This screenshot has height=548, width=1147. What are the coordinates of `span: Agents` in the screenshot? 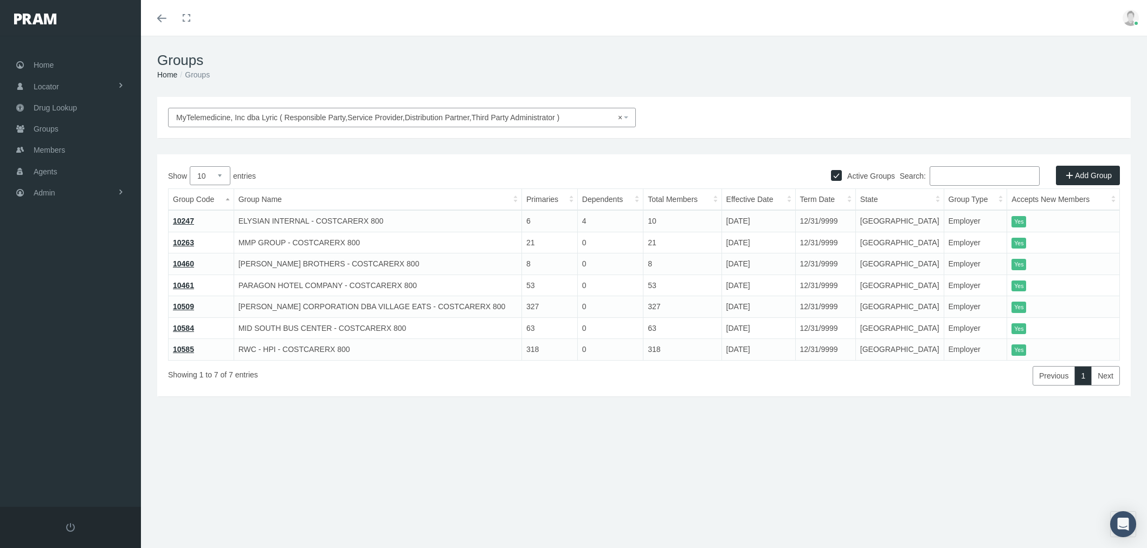 It's located at (46, 172).